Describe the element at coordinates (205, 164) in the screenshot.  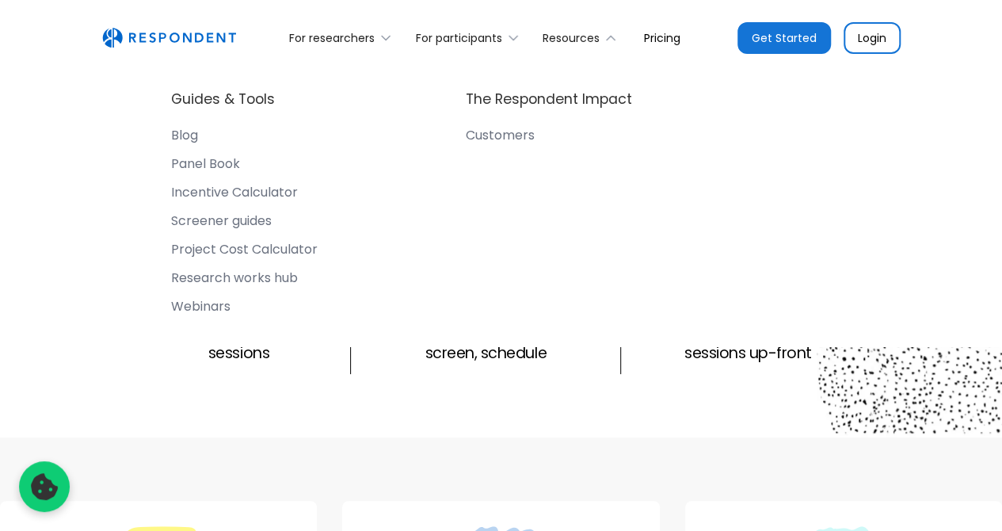
I see `div: Panel Book` at that location.